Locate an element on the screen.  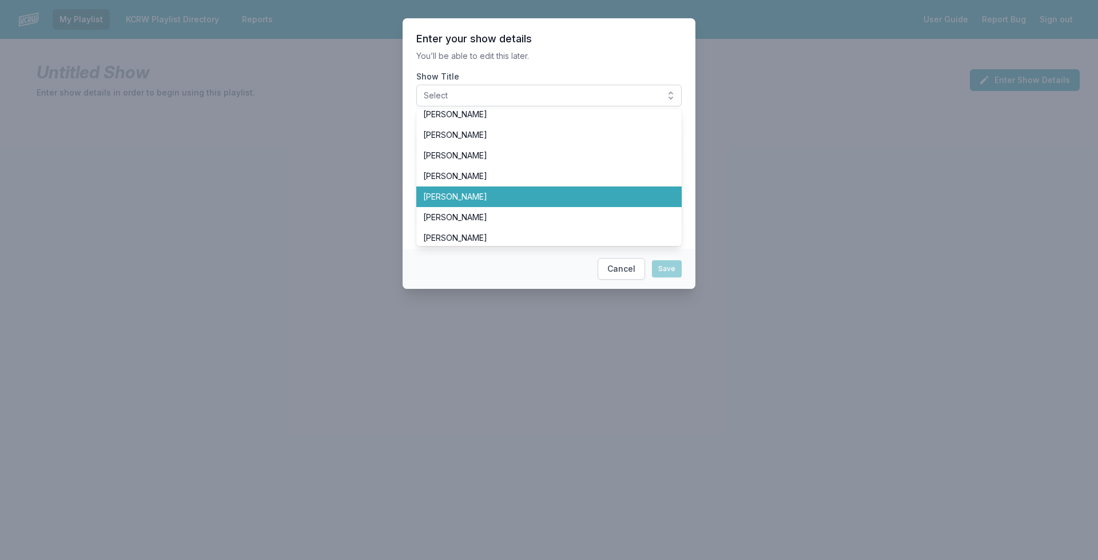
button: Cancel is located at coordinates (621, 269).